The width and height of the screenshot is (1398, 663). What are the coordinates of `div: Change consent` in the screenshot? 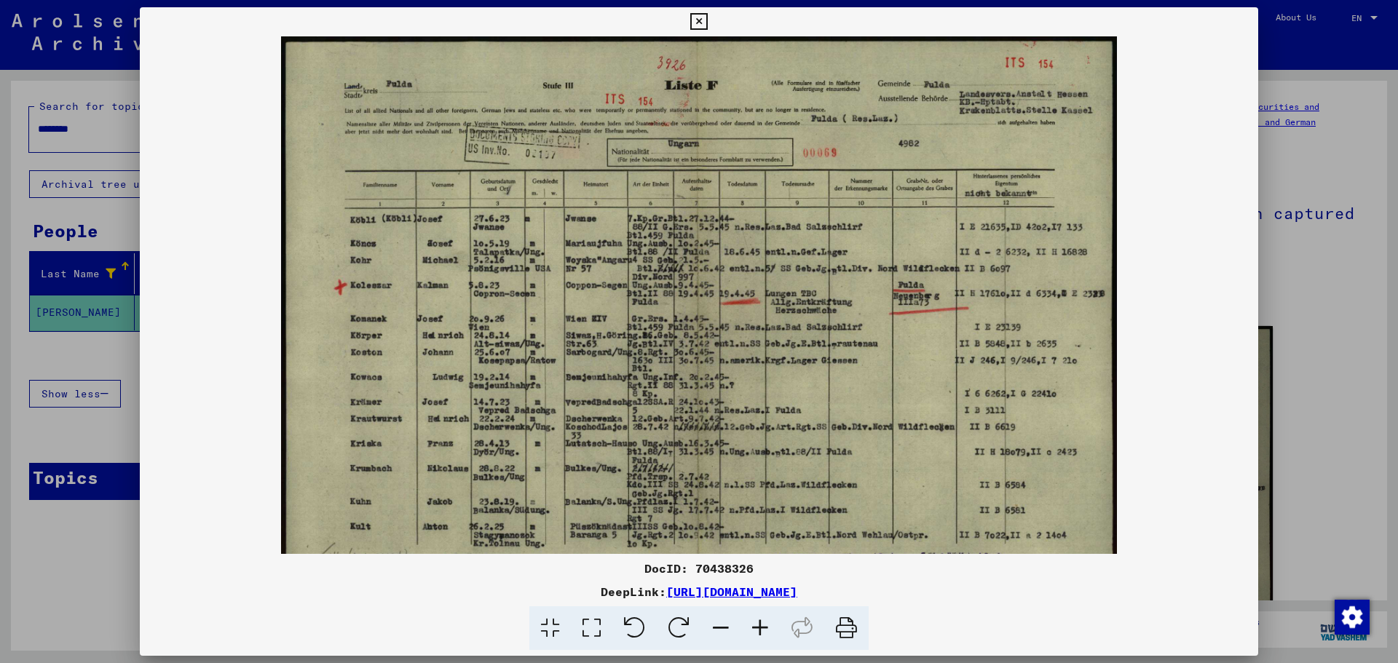 It's located at (1352, 617).